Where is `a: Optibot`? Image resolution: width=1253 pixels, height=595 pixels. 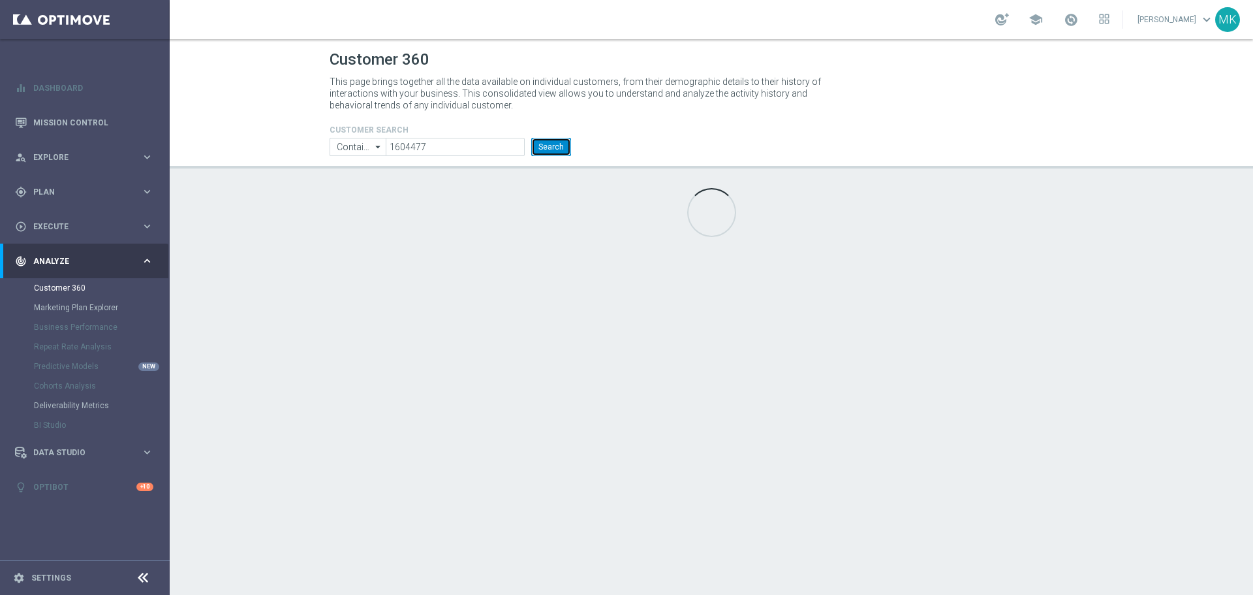 a: Optibot is located at coordinates (85, 486).